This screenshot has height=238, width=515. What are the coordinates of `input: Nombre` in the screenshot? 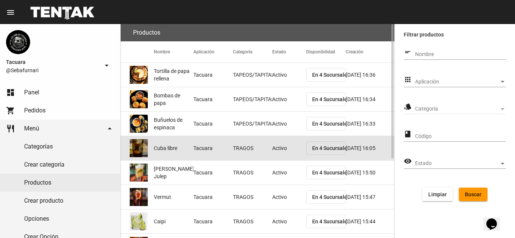 It's located at (460, 55).